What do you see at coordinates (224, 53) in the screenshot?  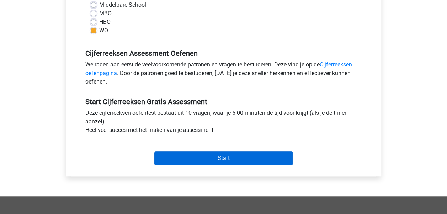 I see `h5: Cijferreeksen Assessment Oefenen` at bounding box center [224, 53].